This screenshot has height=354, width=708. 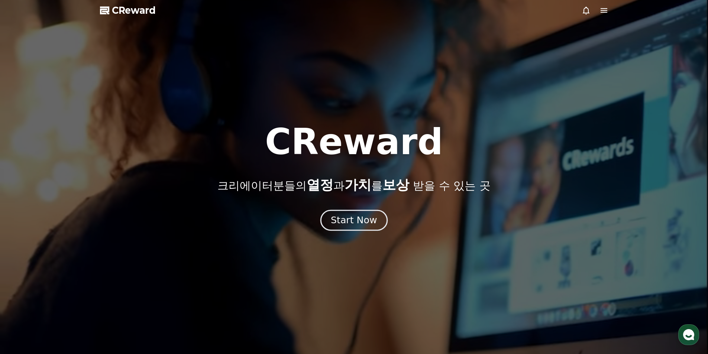 I want to click on span: 가치, so click(x=358, y=185).